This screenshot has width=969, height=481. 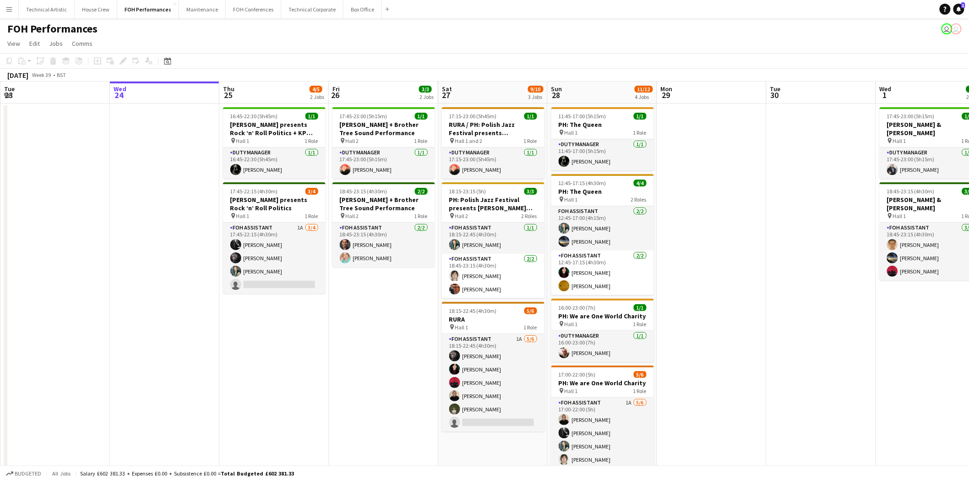 I want to click on span: Sat, so click(x=447, y=89).